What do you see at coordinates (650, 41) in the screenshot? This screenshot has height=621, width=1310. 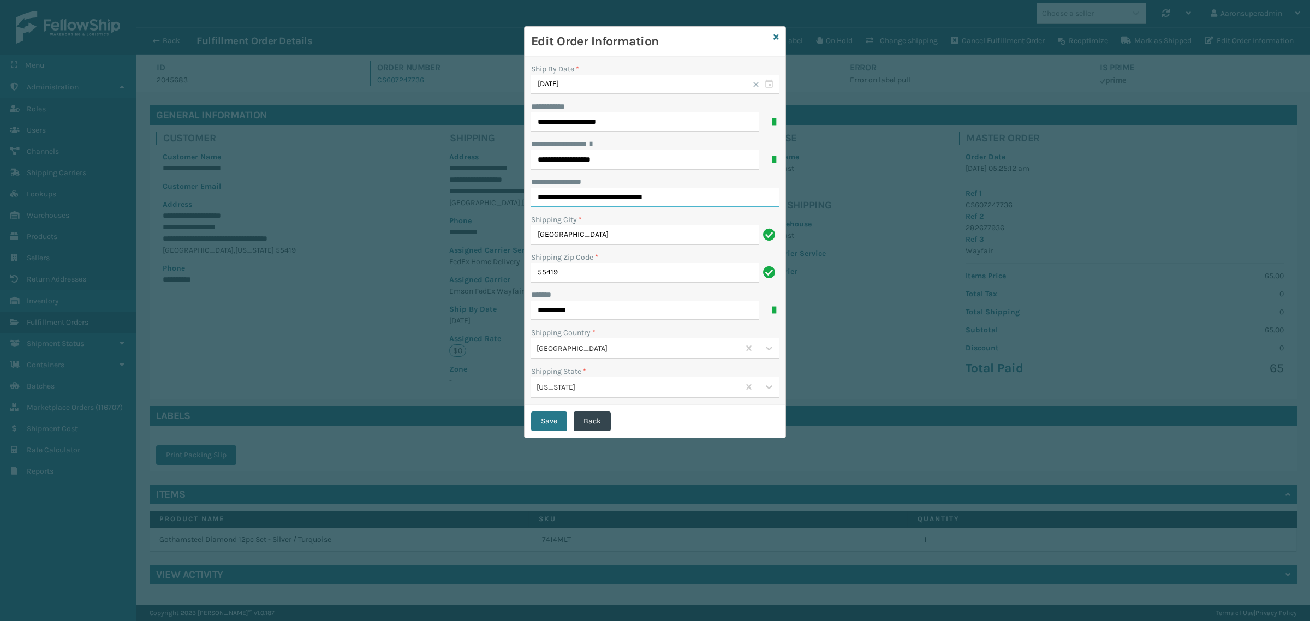 I see `h3: Edit Order Information` at bounding box center [650, 41].